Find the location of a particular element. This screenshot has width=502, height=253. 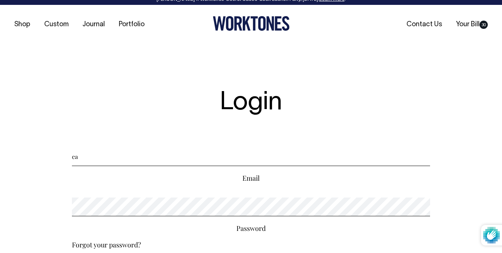

a: Contact Us is located at coordinates (424, 24).